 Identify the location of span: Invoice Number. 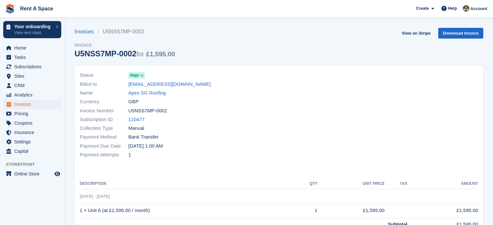
(104, 111).